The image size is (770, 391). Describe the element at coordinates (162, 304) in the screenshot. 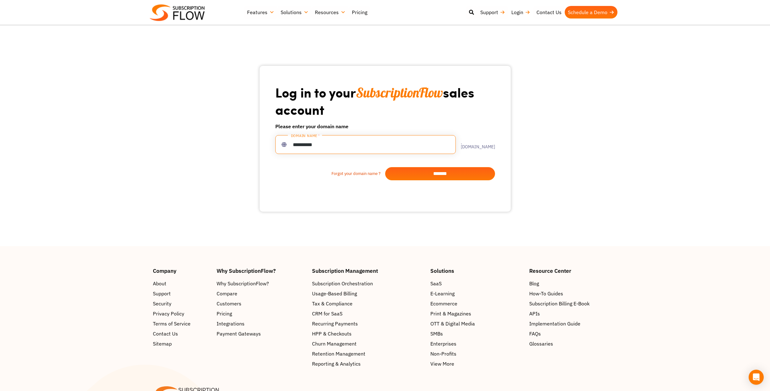

I see `span: Security` at that location.